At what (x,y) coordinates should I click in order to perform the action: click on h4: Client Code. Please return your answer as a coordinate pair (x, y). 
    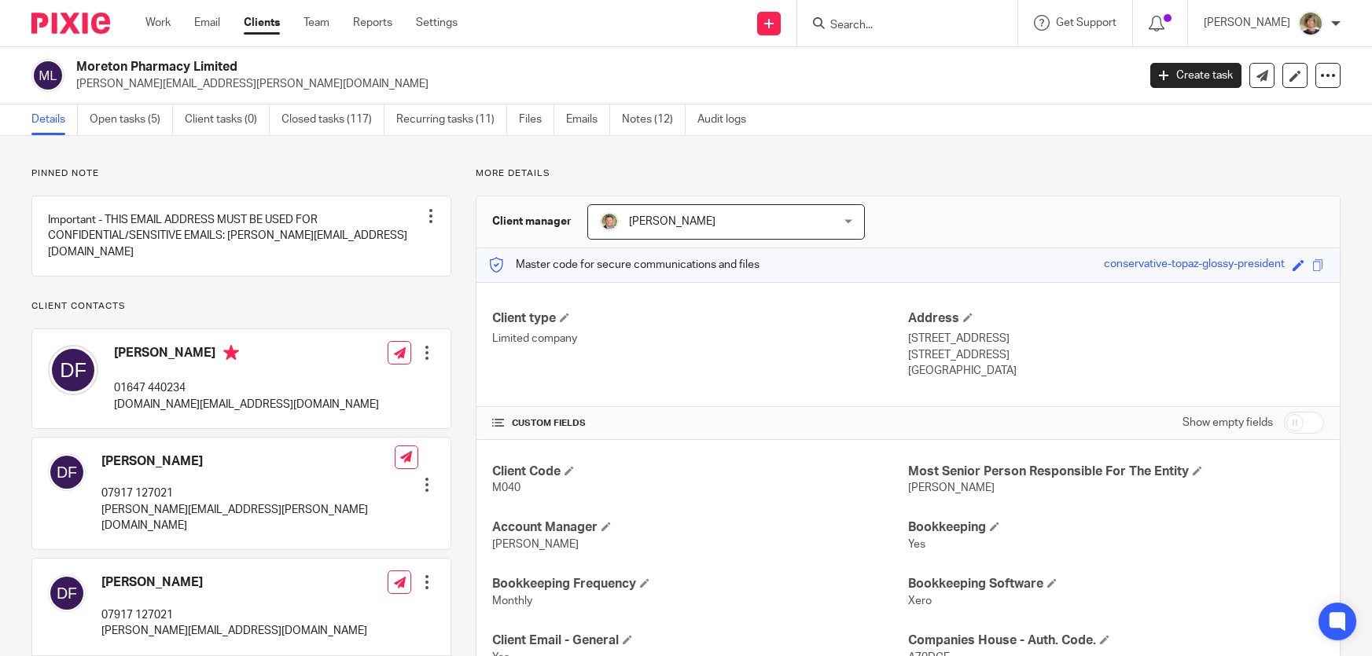
    Looking at the image, I should click on (700, 472).